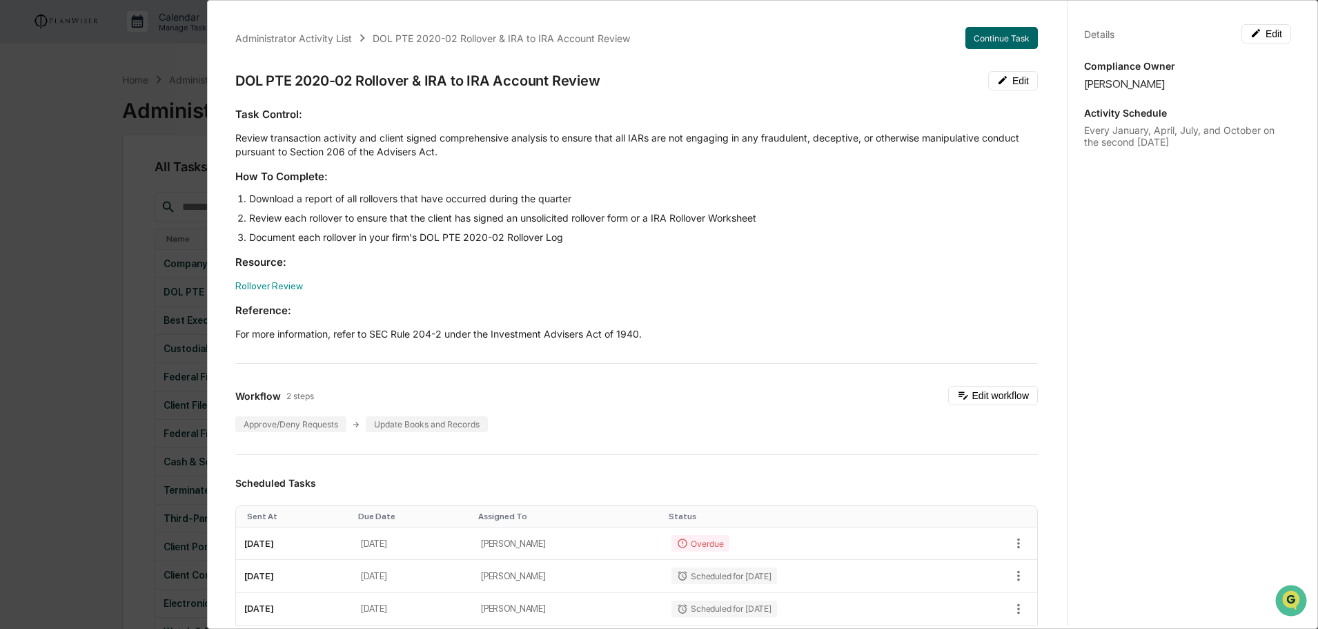 The width and height of the screenshot is (1318, 629). What do you see at coordinates (427, 424) in the screenshot?
I see `div: Update Books and Records` at bounding box center [427, 424].